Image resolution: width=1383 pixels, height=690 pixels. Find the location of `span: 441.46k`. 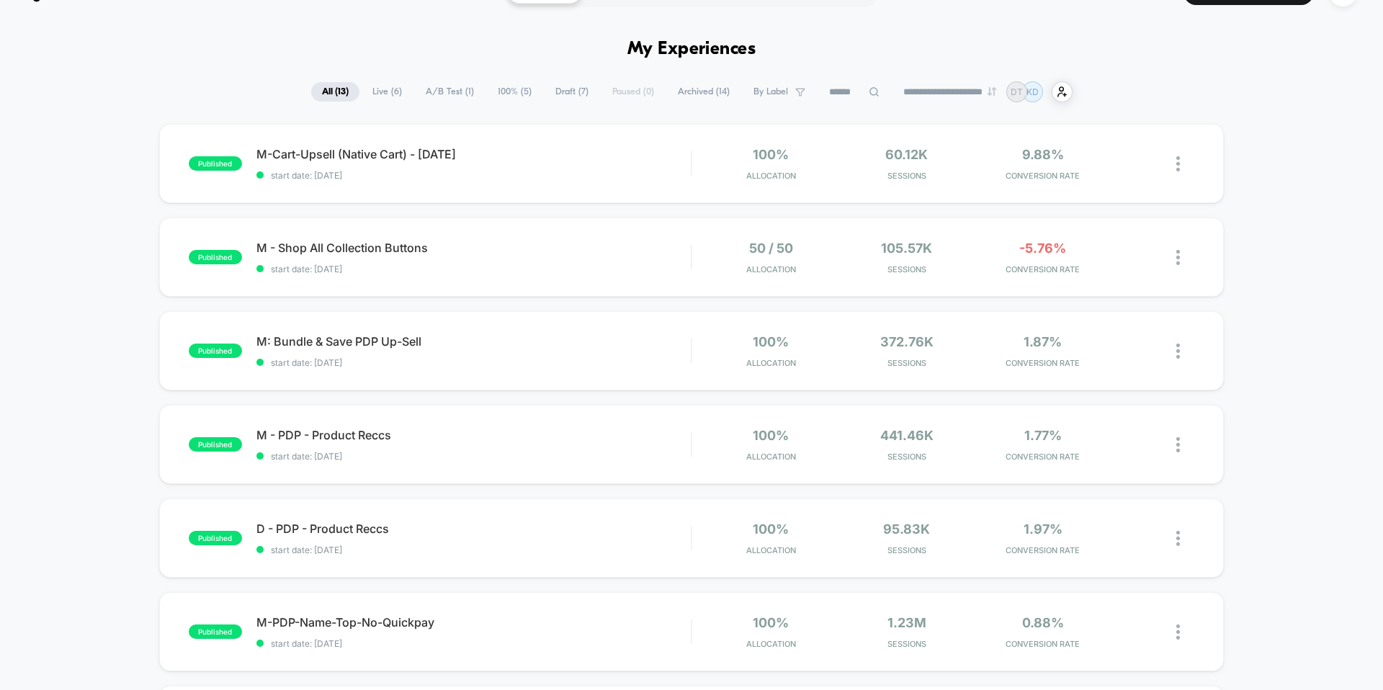

span: 441.46k is located at coordinates (907, 435).